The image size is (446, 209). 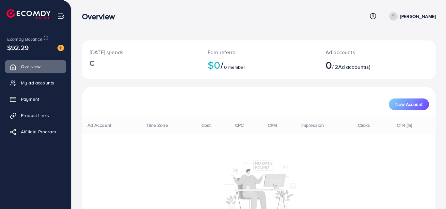 I want to click on button: New Account, so click(x=409, y=104).